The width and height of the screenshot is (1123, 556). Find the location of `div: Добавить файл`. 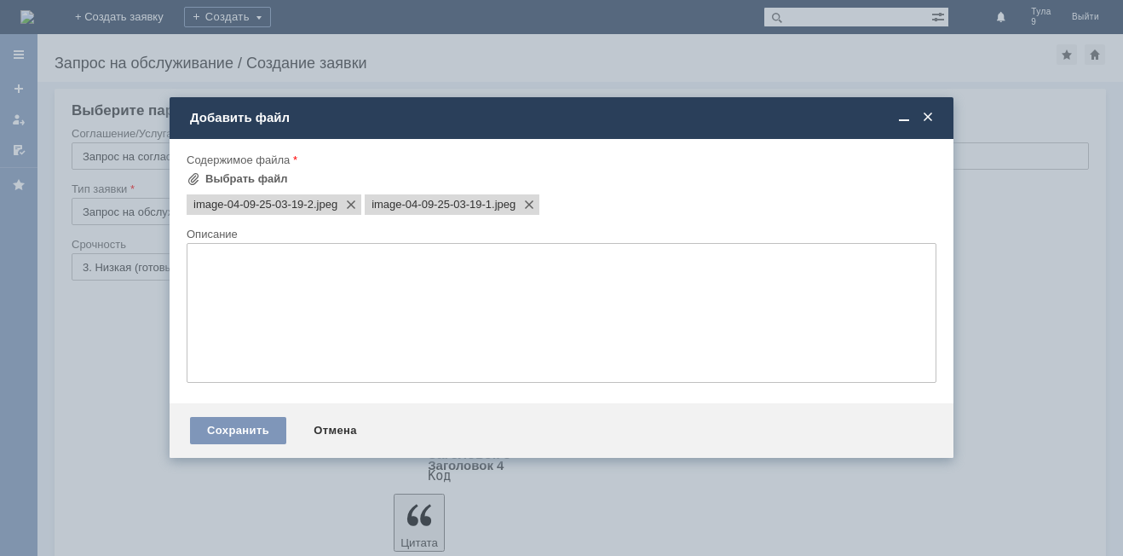

div: Добавить файл is located at coordinates (563, 118).